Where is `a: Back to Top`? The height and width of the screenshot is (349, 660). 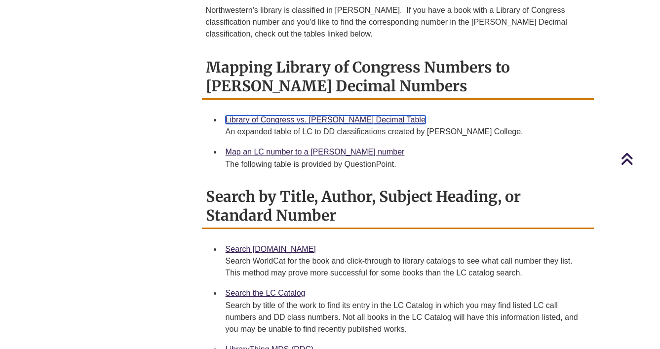
a: Back to Top is located at coordinates (639, 159).